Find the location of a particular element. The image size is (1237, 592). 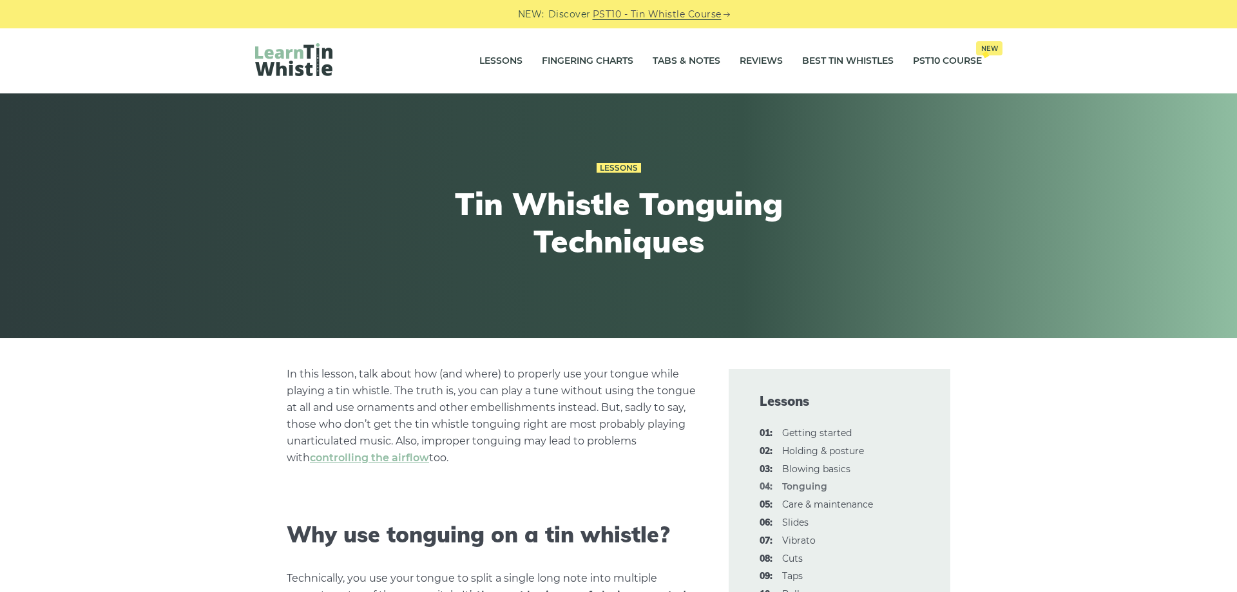

a: Tabs & Notes is located at coordinates (686, 61).